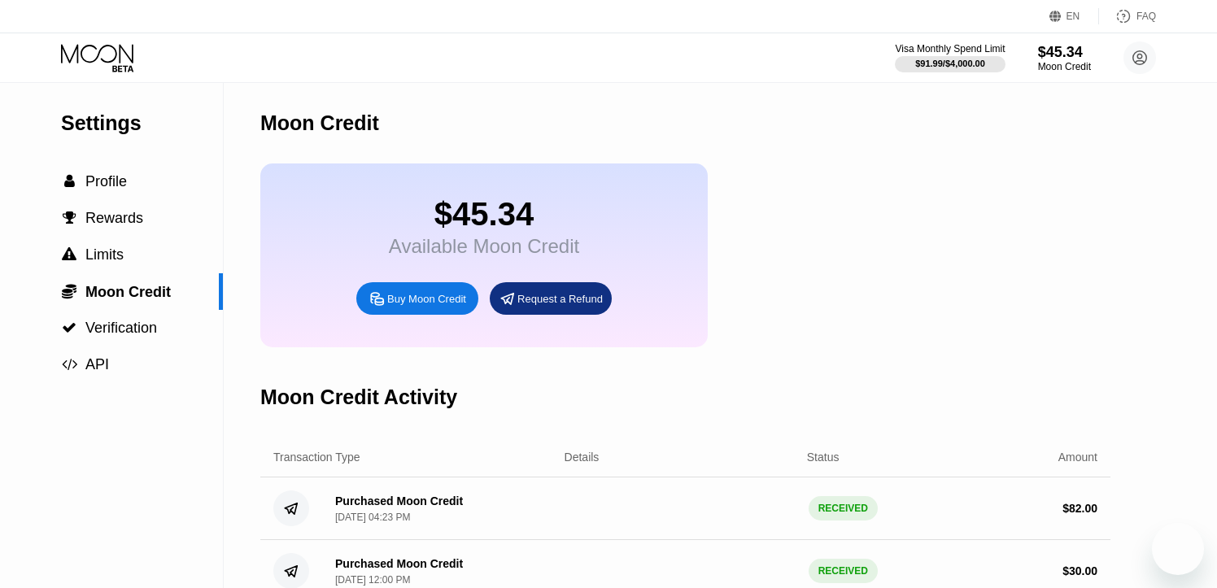  Describe the element at coordinates (1079, 508) in the screenshot. I see `div: $ 82.00` at that location.